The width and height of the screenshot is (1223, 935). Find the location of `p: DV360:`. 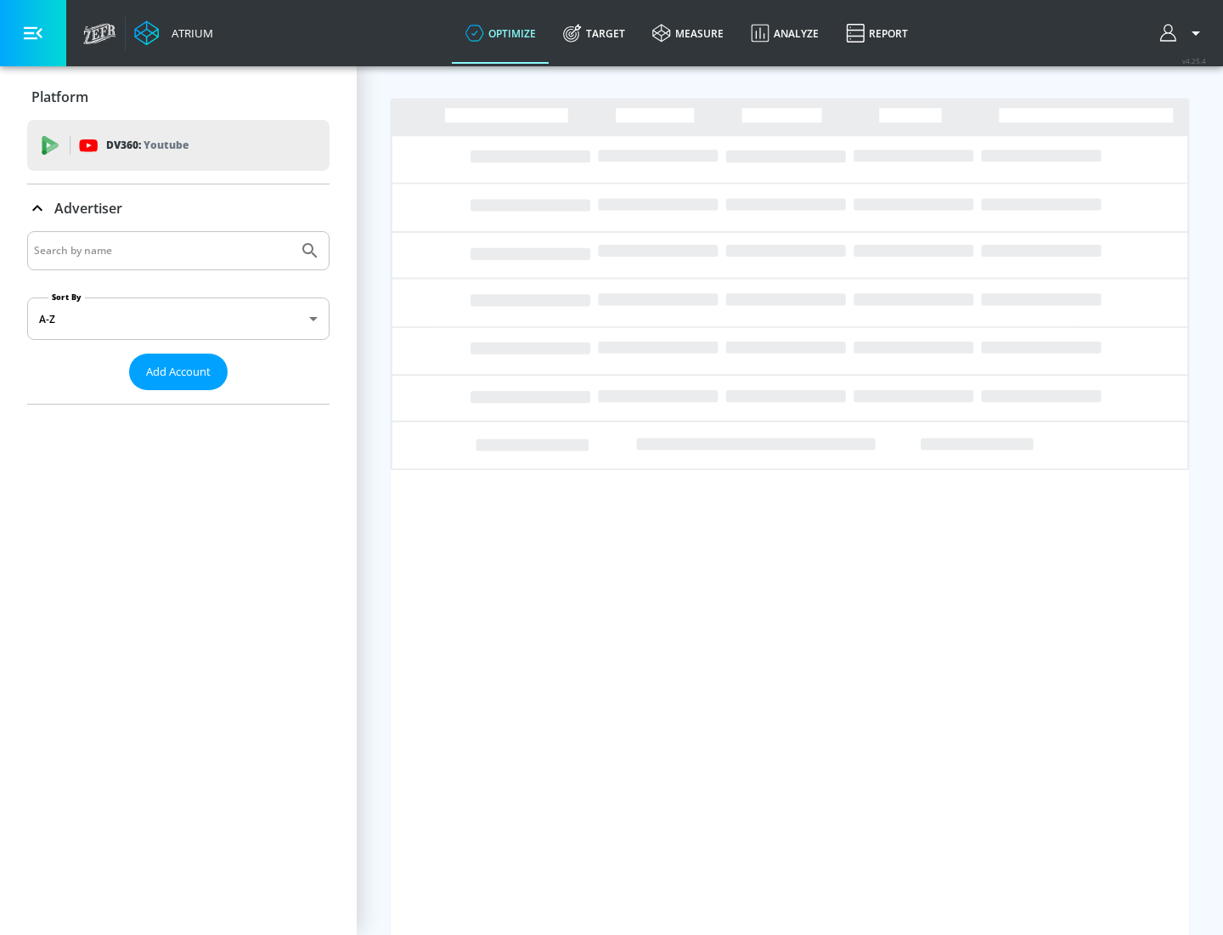

p: DV360: is located at coordinates (147, 145).